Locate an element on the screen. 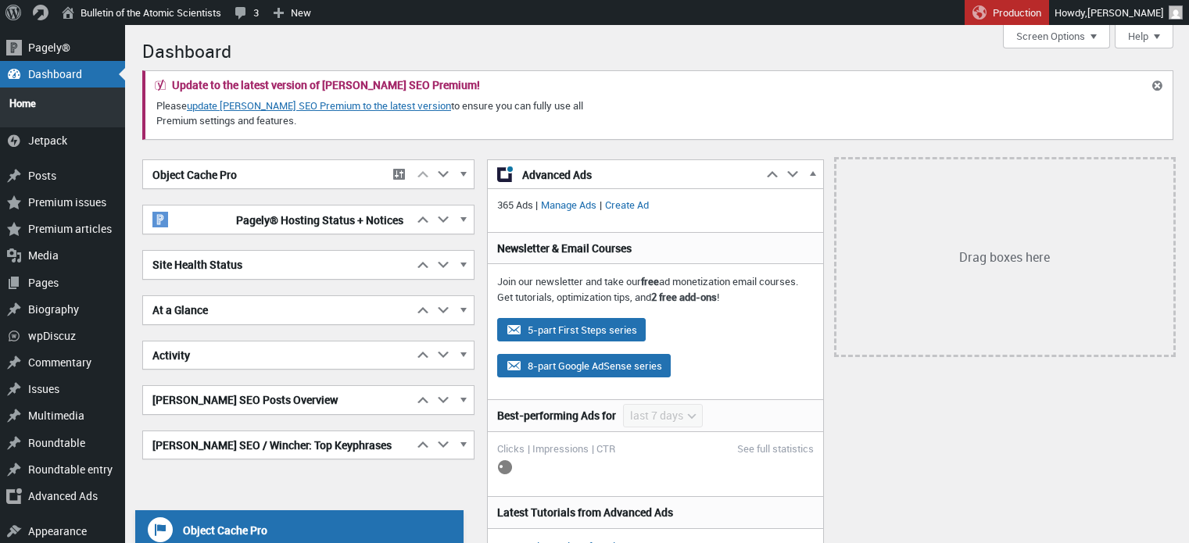 Image resolution: width=1189 pixels, height=543 pixels. p: Please to ensure you can fully use all Premium settings and features. is located at coordinates (391, 113).